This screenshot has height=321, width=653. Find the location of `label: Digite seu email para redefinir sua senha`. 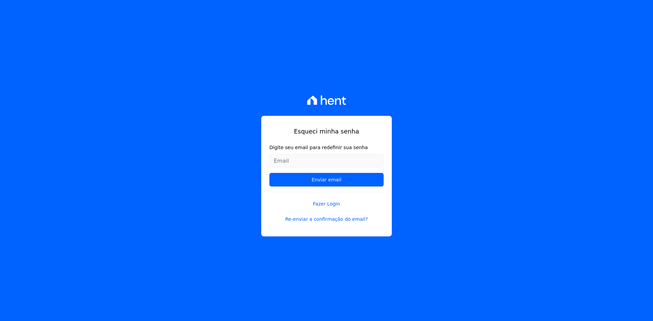

label: Digite seu email para redefinir sua senha is located at coordinates (327, 148).